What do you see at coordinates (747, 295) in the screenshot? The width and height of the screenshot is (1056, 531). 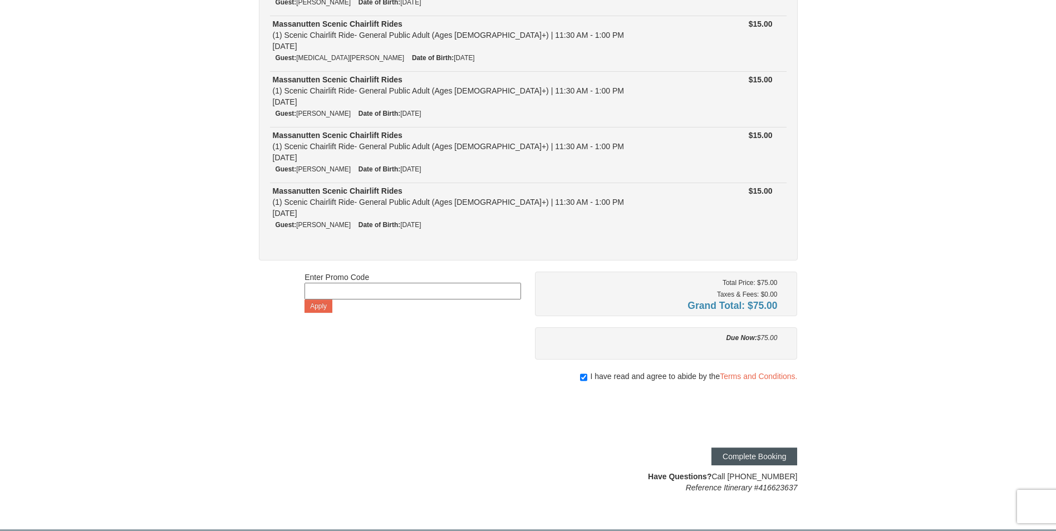 I see `small: Taxes & Fees: $0.00` at bounding box center [747, 295].